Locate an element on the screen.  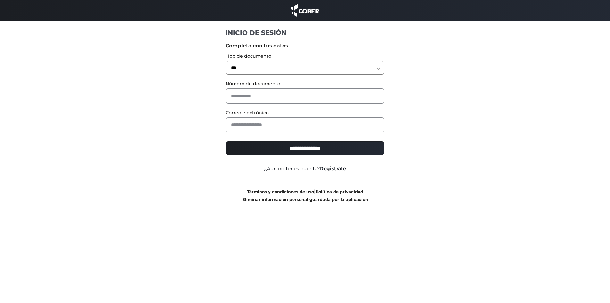
a: Política de privacidad is located at coordinates (339, 191).